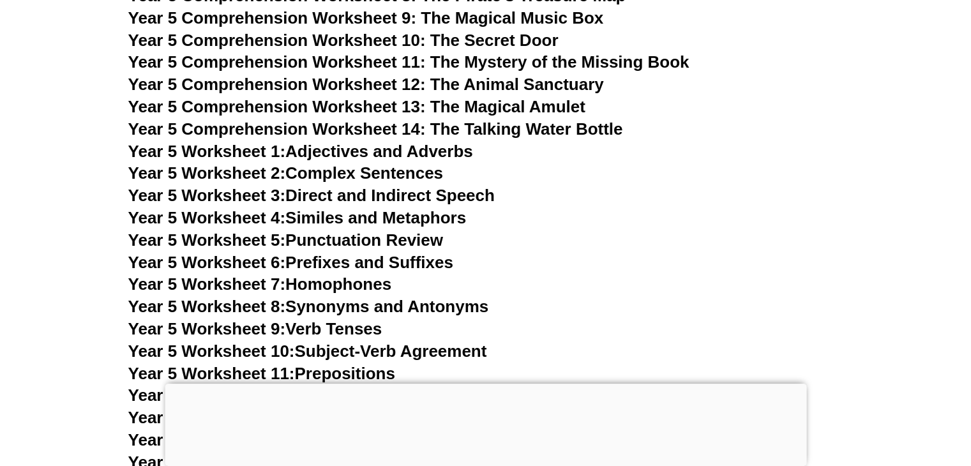 This screenshot has height=466, width=971. I want to click on a: Year 5 Worksheet 14:Alliteration and Onomatopoeia, so click(332, 440).